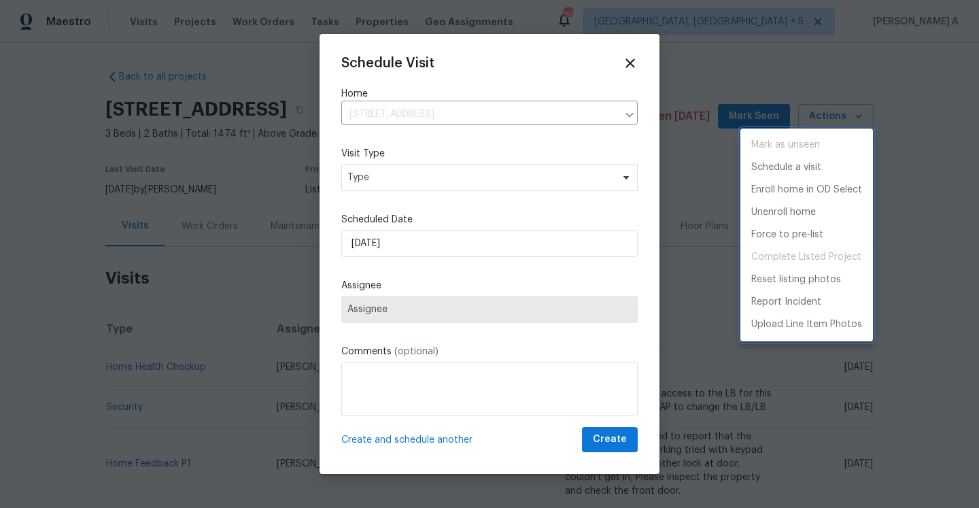 This screenshot has width=979, height=508. Describe the element at coordinates (784, 212) in the screenshot. I see `p: Unenroll home` at that location.